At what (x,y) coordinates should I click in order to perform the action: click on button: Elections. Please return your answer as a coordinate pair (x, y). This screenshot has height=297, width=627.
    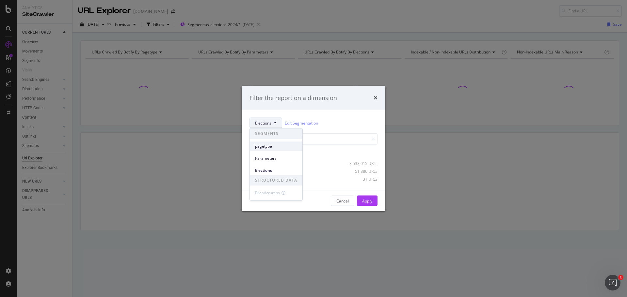
    Looking at the image, I should click on (266, 123).